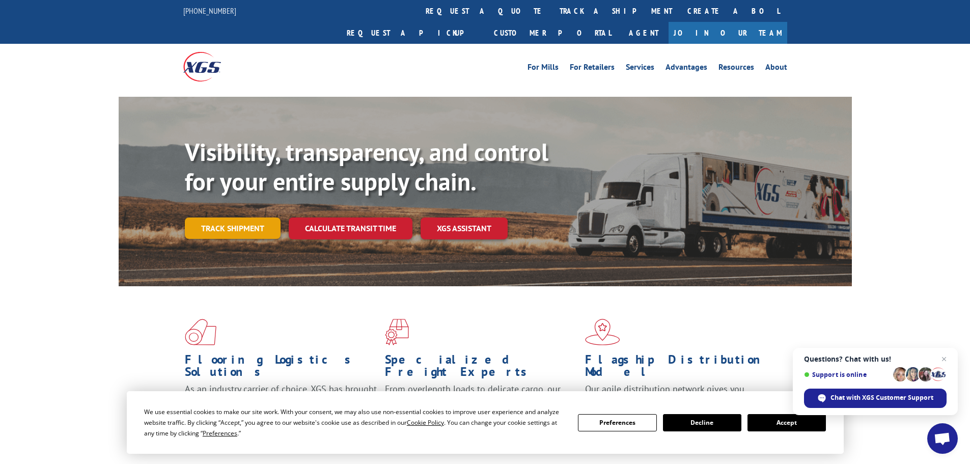 Image resolution: width=970 pixels, height=464 pixels. Describe the element at coordinates (485, 422) in the screenshot. I see `div: Cookie Consent Prompt` at that location.